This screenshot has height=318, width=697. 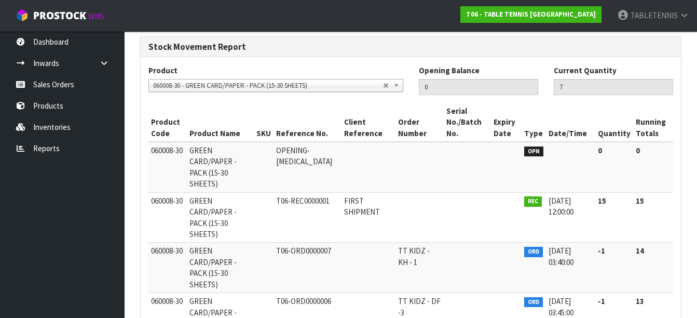 What do you see at coordinates (264, 122) in the screenshot?
I see `th: SKU` at bounding box center [264, 122].